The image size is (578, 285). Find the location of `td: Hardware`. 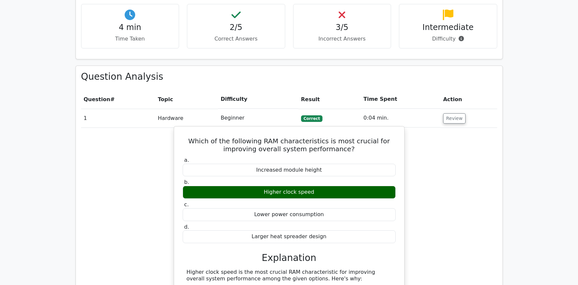

td: Hardware is located at coordinates (187, 118).